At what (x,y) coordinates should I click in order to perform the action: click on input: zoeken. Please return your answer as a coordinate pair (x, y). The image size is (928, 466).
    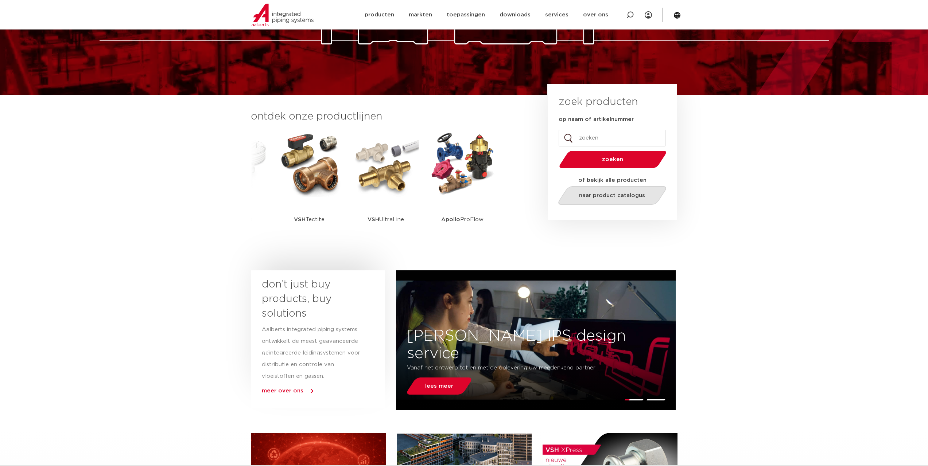
    Looking at the image, I should click on (612, 138).